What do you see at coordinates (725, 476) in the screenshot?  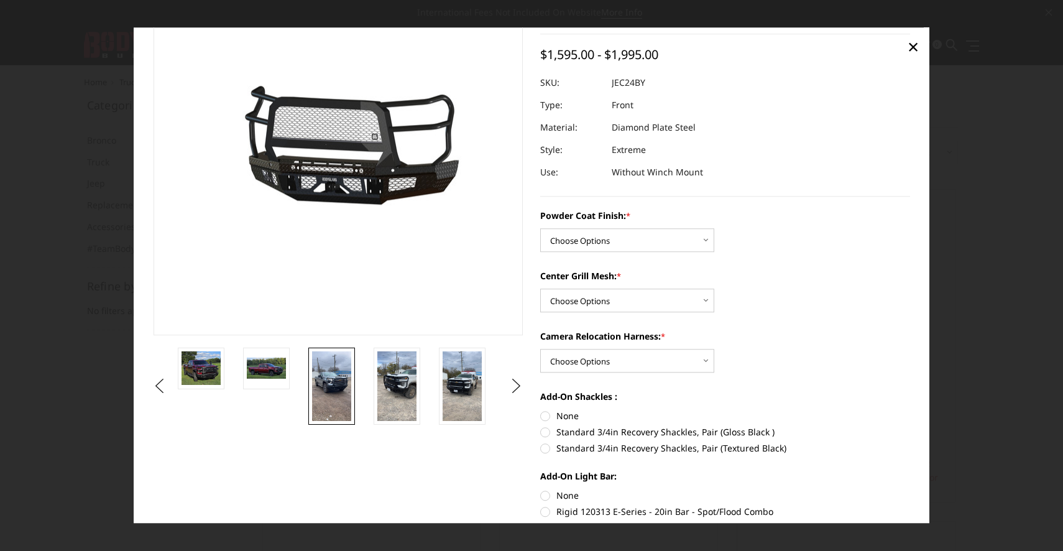 I see `label: Add-On Light Bar:` at bounding box center [725, 476].